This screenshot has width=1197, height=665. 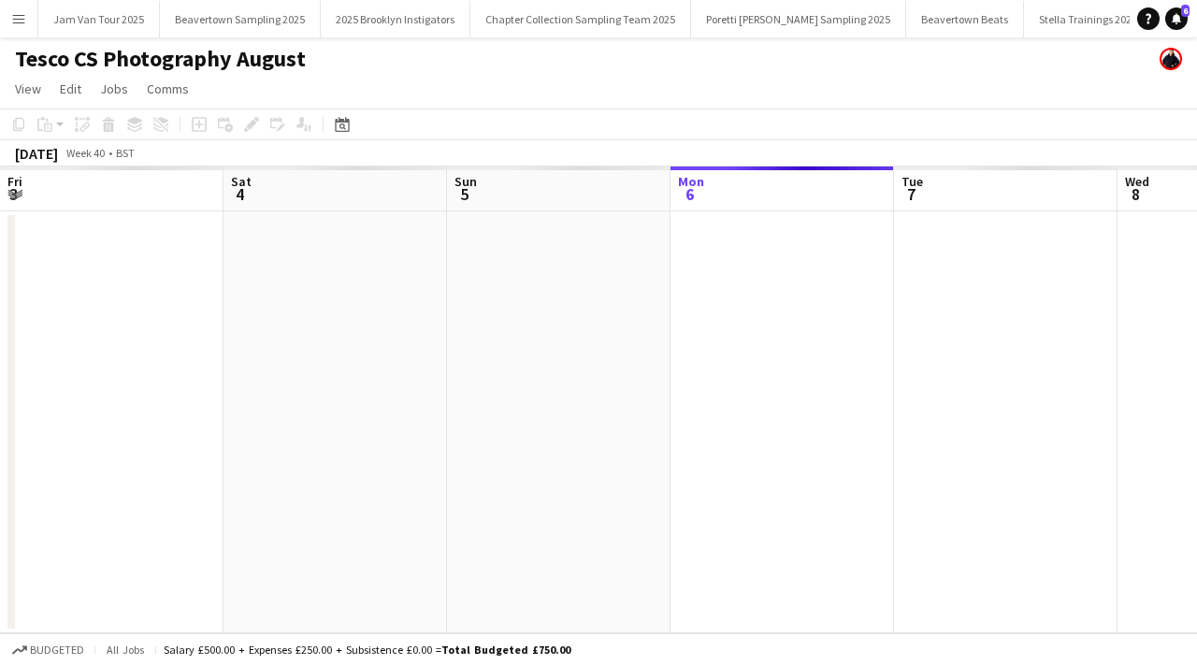 What do you see at coordinates (1137, 181) in the screenshot?
I see `span: Wed` at bounding box center [1137, 181].